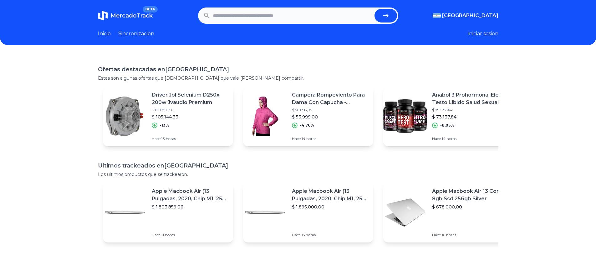  I want to click on p: Los ultimos productos que se trackearon., so click(298, 175).